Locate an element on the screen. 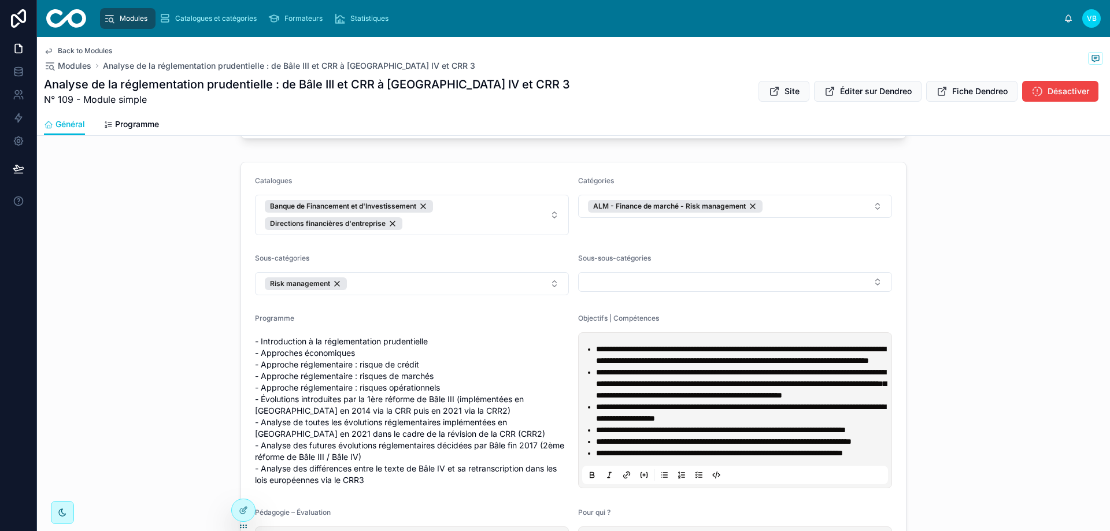 This screenshot has height=531, width=1110. a: Statistiques is located at coordinates (364, 18).